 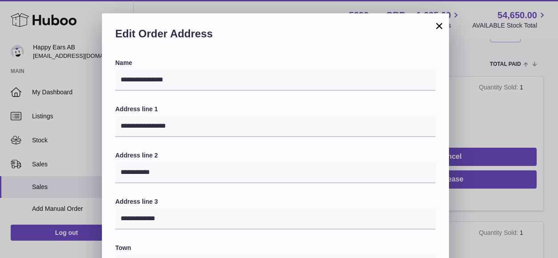 What do you see at coordinates (276, 36) in the screenshot?
I see `h2: Edit Order Address` at bounding box center [276, 36].